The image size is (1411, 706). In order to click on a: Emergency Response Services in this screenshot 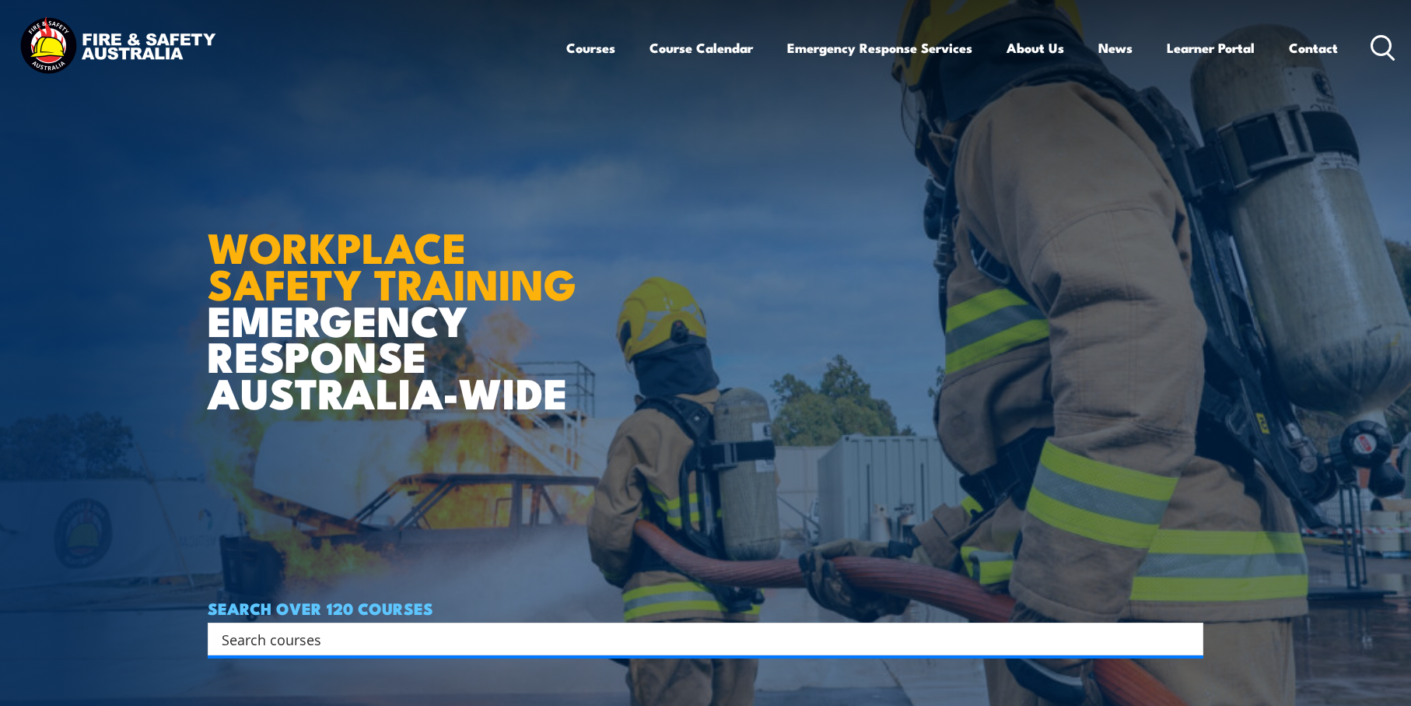, I will do `click(880, 47)`.